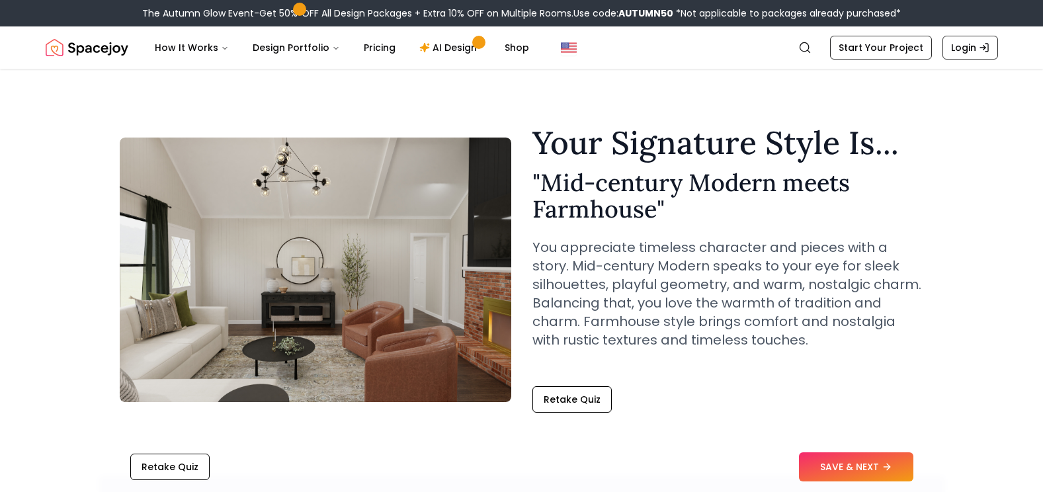  Describe the element at coordinates (728, 294) in the screenshot. I see `p: You appreciate timeless character and pieces with a story. Mid-century Modern speaks to your eye ...` at that location.